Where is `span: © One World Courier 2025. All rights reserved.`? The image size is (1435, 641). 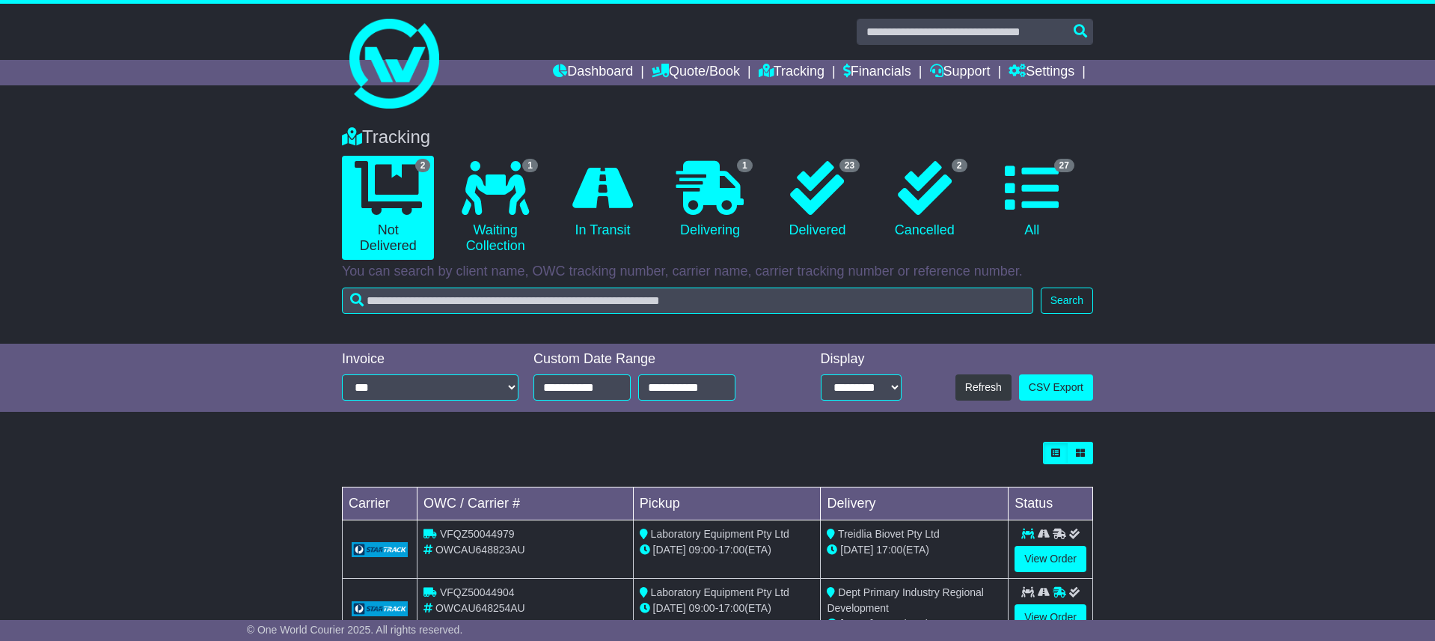
span: © One World Courier 2025. All rights reserved. is located at coordinates (355, 629).